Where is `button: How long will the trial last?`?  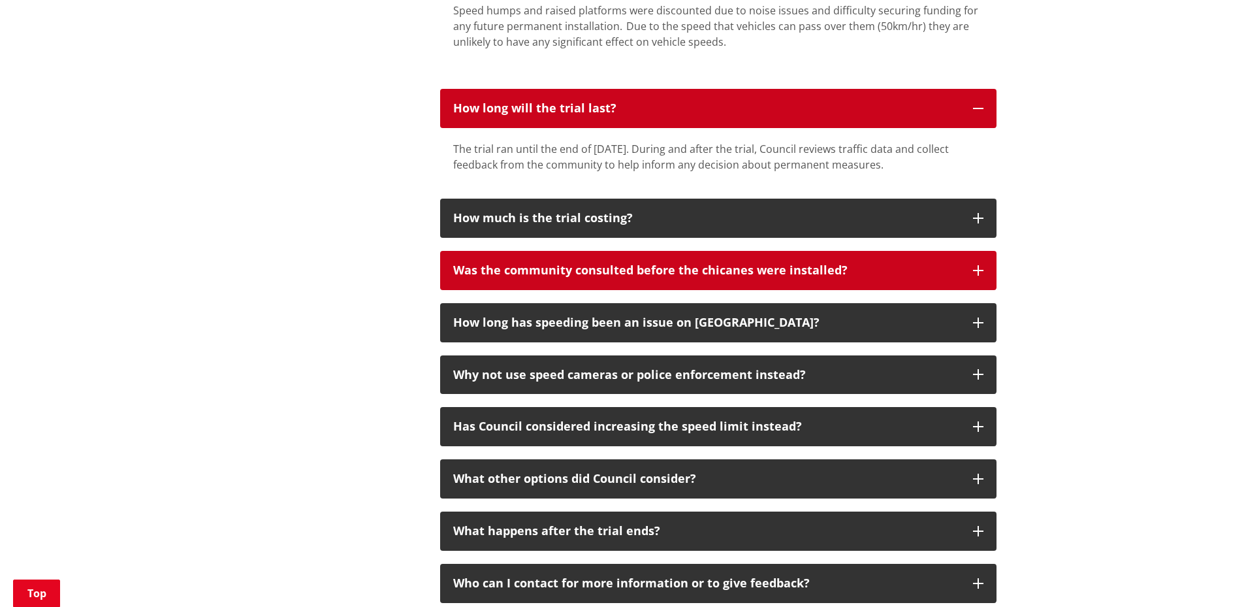 button: How long will the trial last? is located at coordinates (719, 108).